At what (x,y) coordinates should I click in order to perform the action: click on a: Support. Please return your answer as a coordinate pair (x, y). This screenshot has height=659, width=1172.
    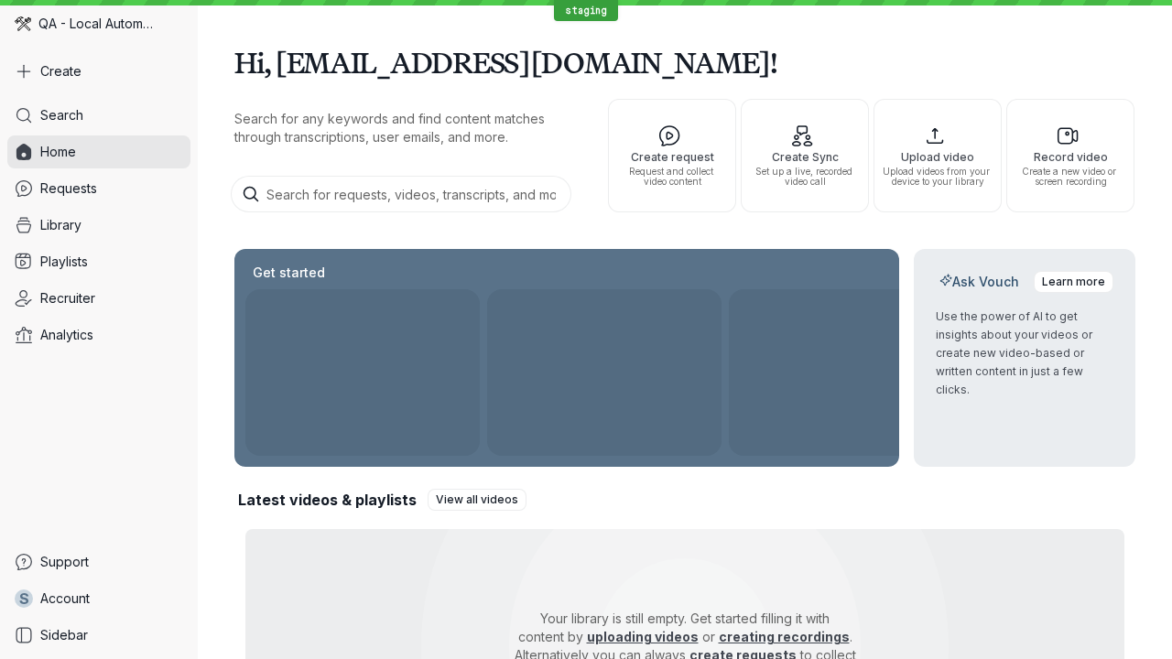
    Looking at the image, I should click on (99, 562).